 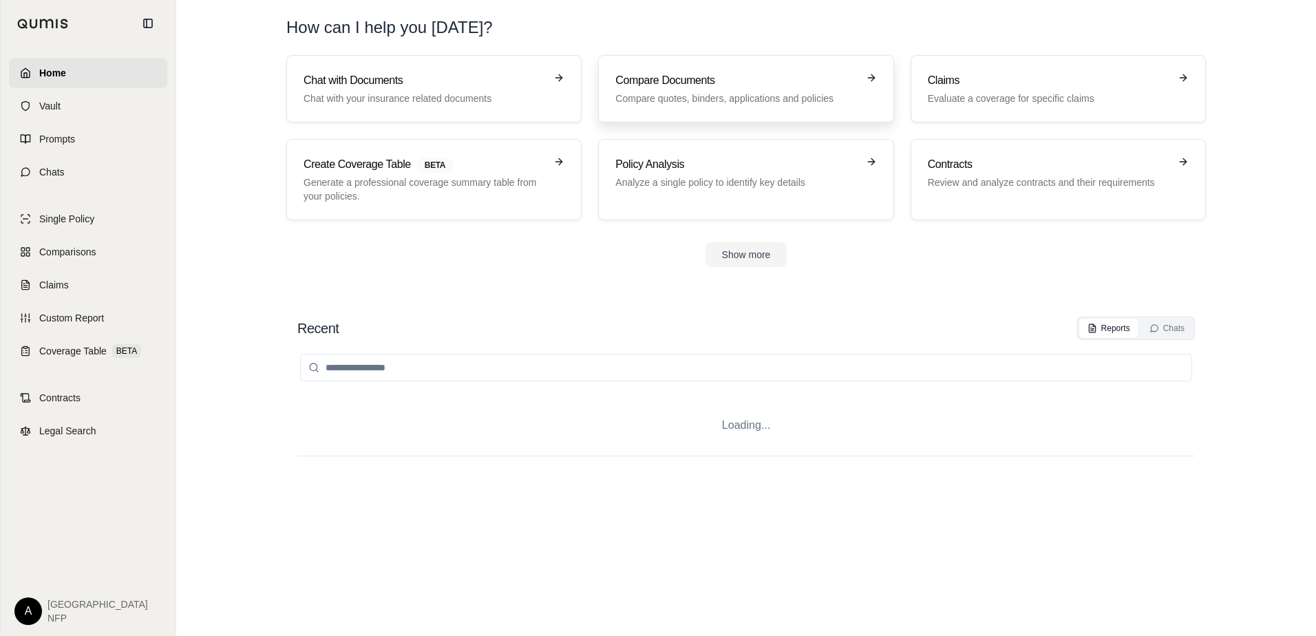 What do you see at coordinates (148, 23) in the screenshot?
I see `button: Collapse sidebar` at bounding box center [148, 23].